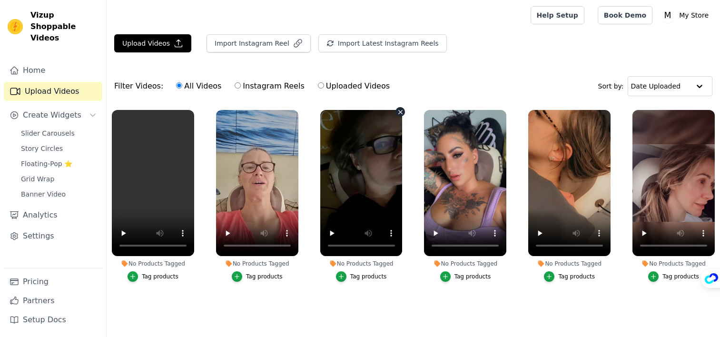 The width and height of the screenshot is (720, 337). Describe the element at coordinates (153, 43) in the screenshot. I see `button: Upload Videos` at that location.